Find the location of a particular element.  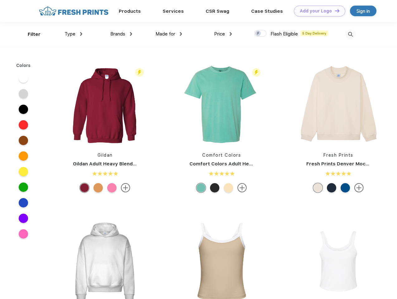

div: Sign in is located at coordinates (363, 11).